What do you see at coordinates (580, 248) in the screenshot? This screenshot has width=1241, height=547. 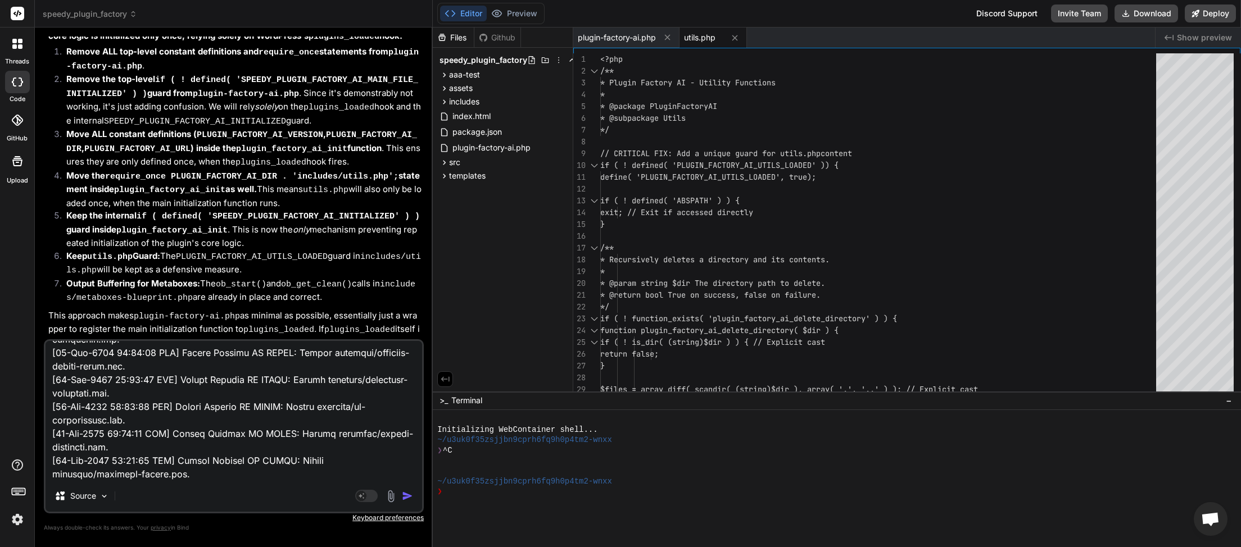 I see `div: 17` at bounding box center [580, 248].